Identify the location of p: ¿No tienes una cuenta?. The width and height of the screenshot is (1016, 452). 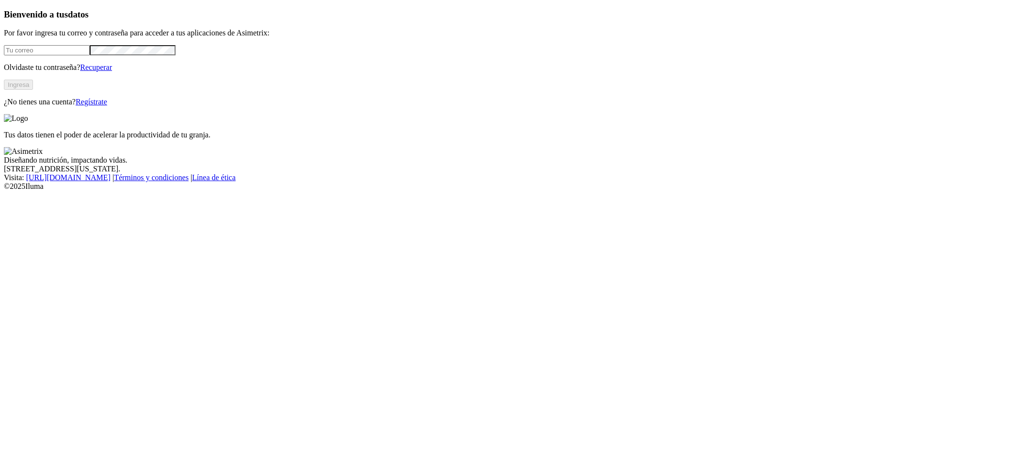
(508, 102).